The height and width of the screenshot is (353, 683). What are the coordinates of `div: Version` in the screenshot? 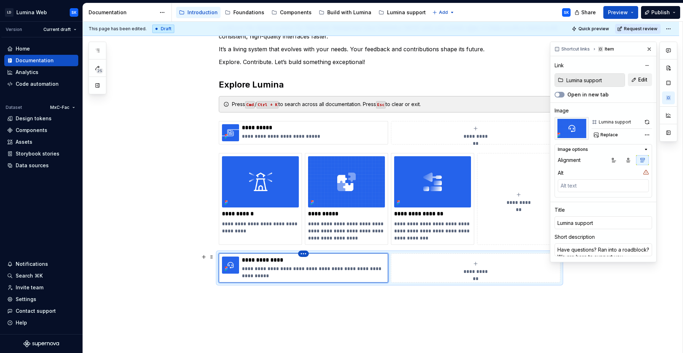 It's located at (14, 30).